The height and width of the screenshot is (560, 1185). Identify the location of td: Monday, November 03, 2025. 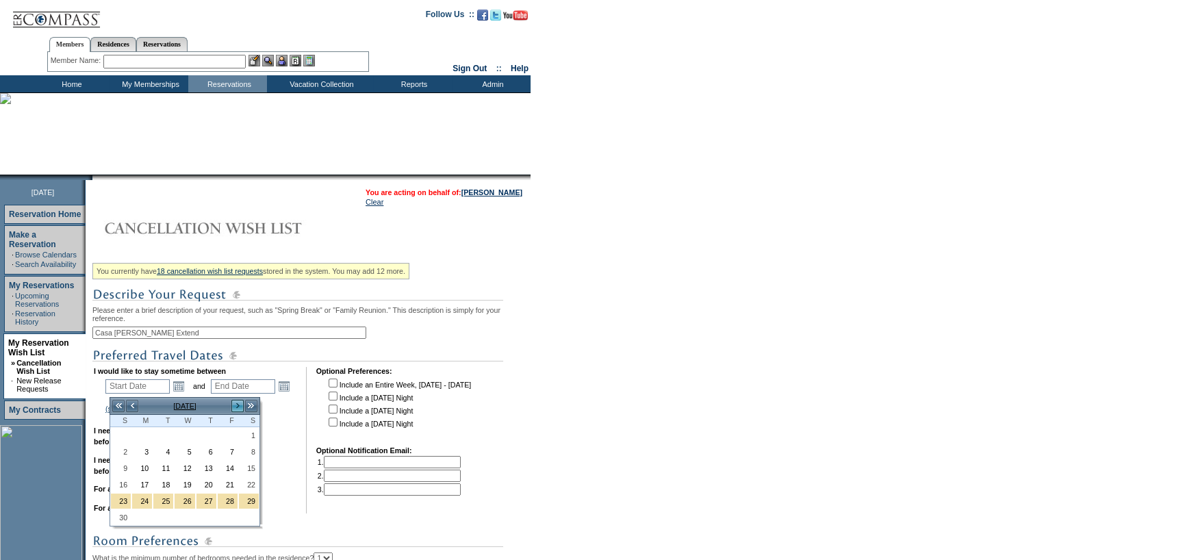
(142, 452).